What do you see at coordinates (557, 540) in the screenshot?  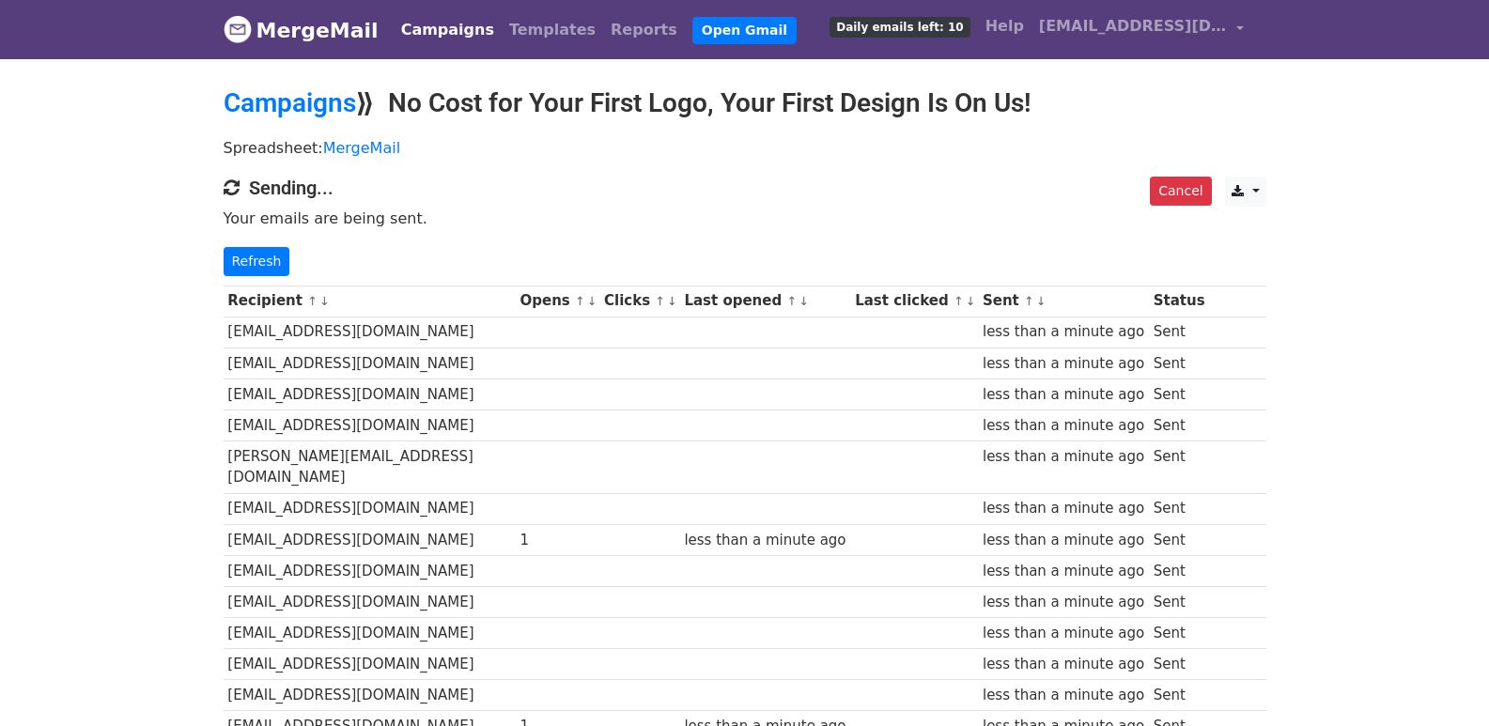 I see `div: 1` at bounding box center [557, 540].